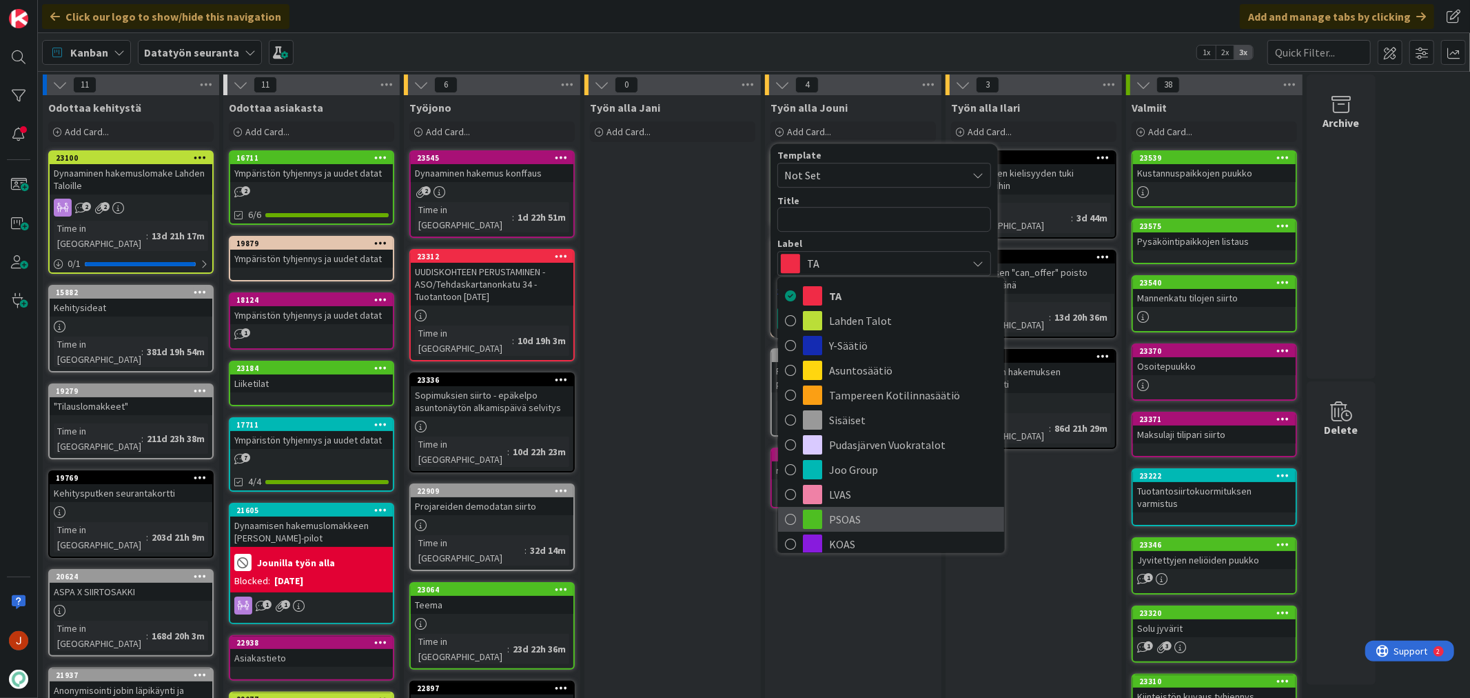 This screenshot has height=698, width=1470. Describe the element at coordinates (131, 301) in the screenshot. I see `div: 15882Kehitysideat` at that location.